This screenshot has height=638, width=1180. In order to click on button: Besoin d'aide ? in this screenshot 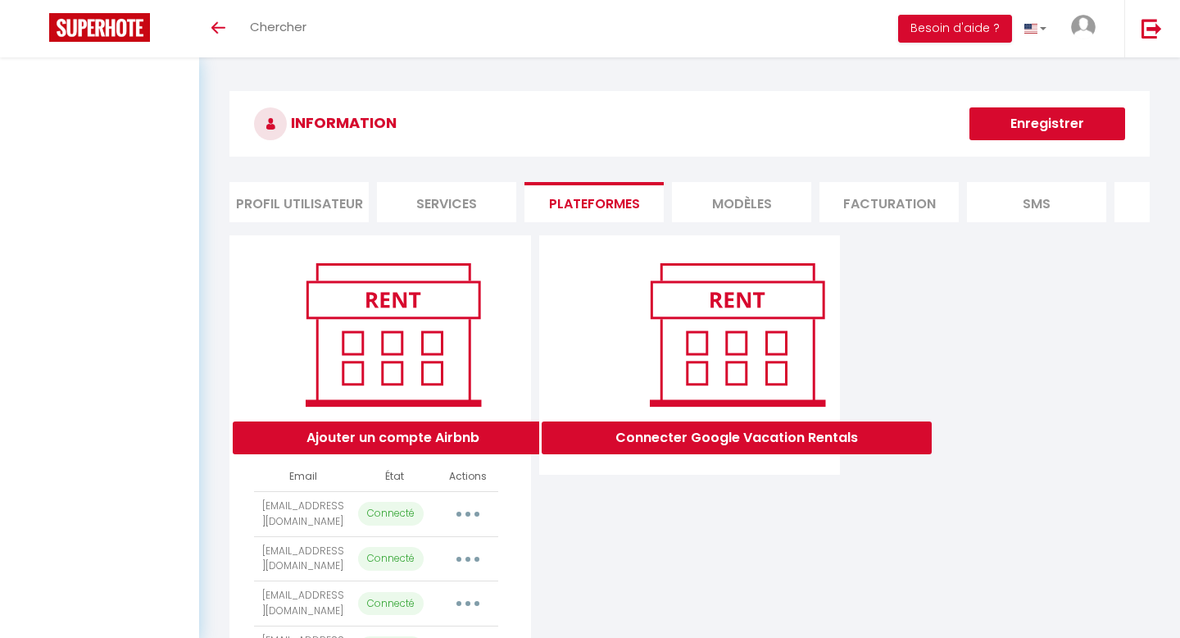, I will do `click(955, 29)`.